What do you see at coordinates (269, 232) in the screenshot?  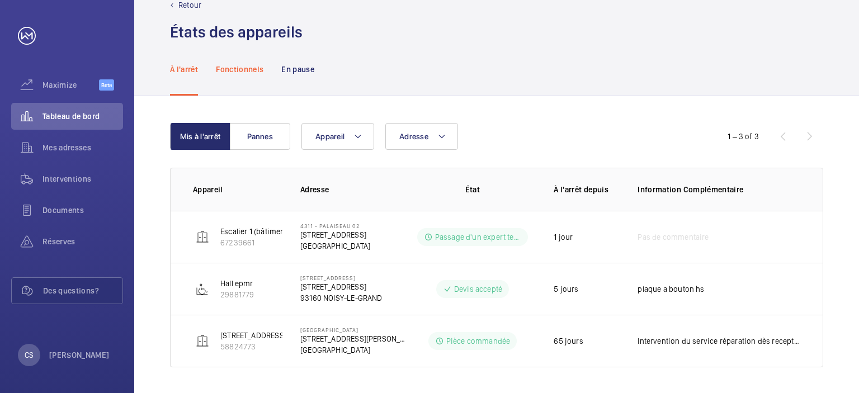 I see `p: Escalier 1 (bâtiment du haut)` at bounding box center [269, 232].